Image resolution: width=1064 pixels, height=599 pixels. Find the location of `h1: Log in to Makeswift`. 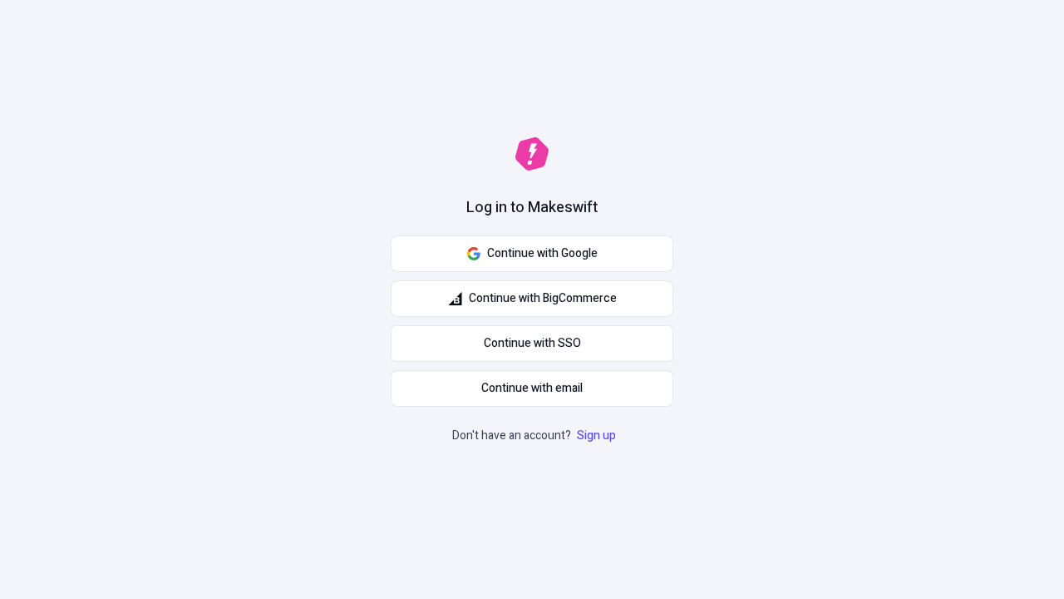

h1: Log in to Makeswift is located at coordinates (532, 208).